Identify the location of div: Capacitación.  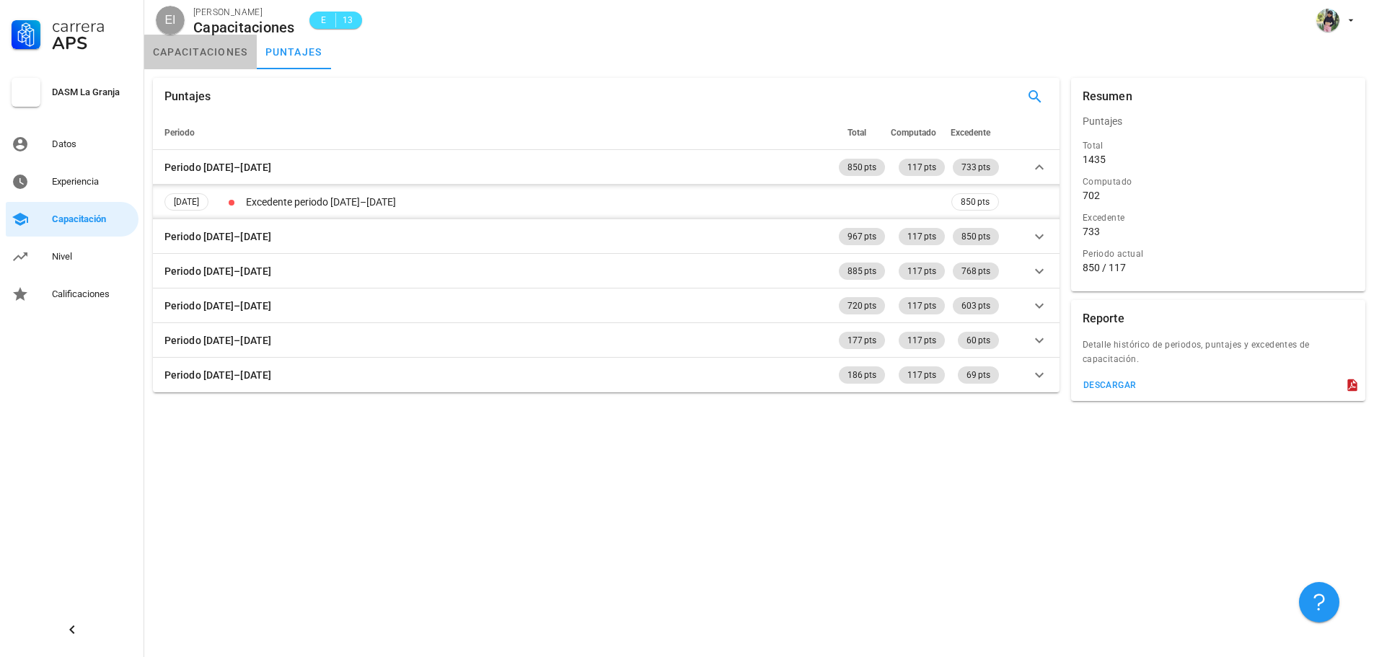
(92, 219).